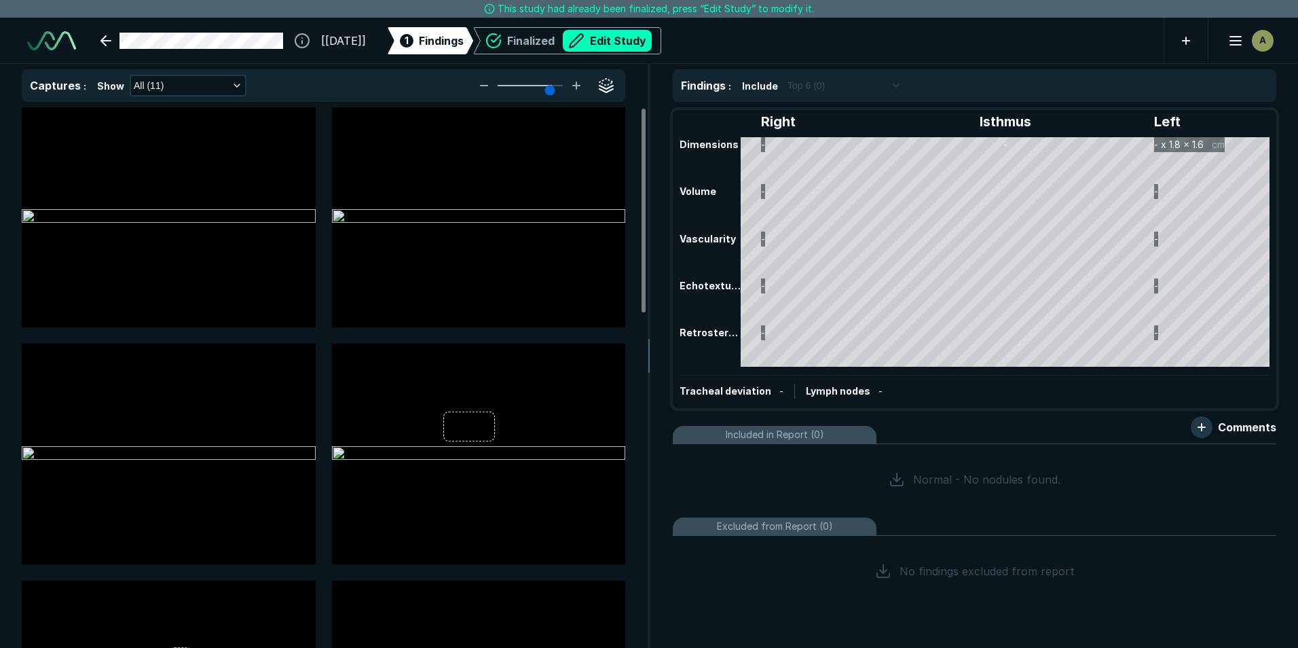 Image resolution: width=1298 pixels, height=648 pixels. What do you see at coordinates (775, 434) in the screenshot?
I see `span: Included in Report (0)` at bounding box center [775, 434].